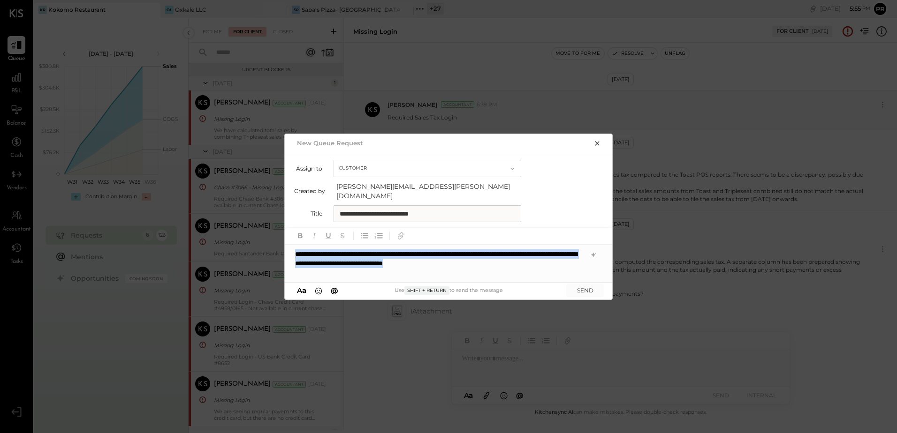 This screenshot has width=897, height=433. I want to click on button: Italic, so click(314, 236).